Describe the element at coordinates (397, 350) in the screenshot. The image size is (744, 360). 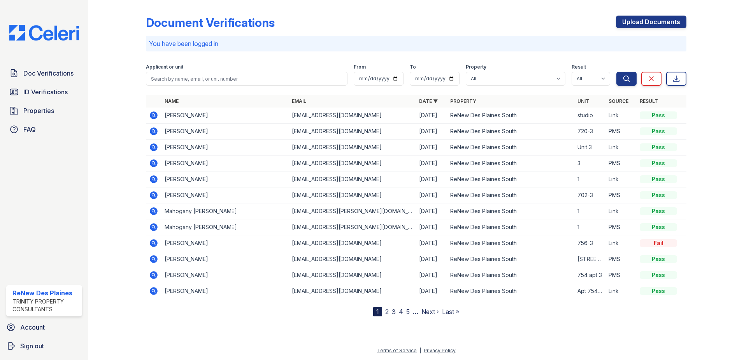
I see `a: Terms of Service` at that location.